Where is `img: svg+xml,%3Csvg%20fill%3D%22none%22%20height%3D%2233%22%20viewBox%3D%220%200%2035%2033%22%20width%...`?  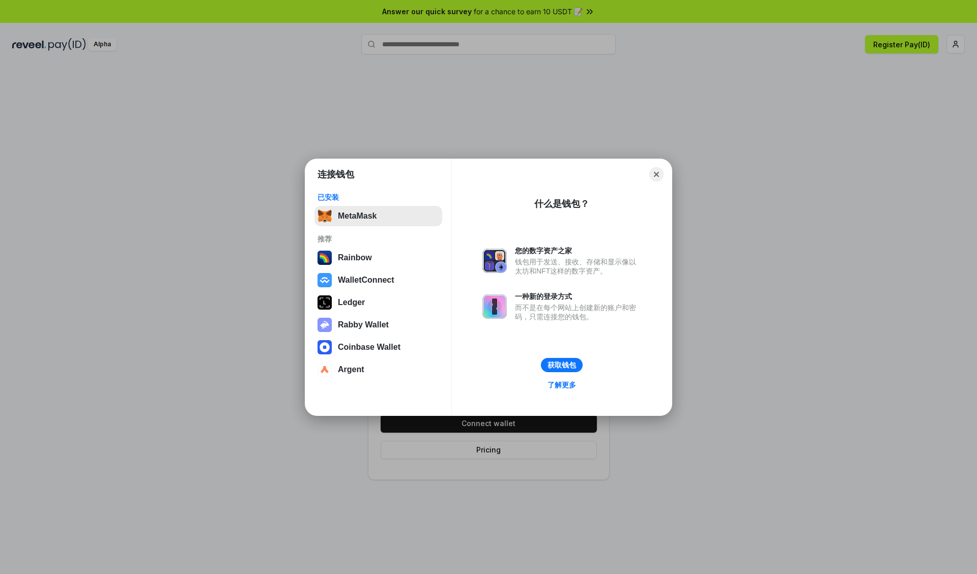 img: svg+xml,%3Csvg%20fill%3D%22none%22%20height%3D%2233%22%20viewBox%3D%220%200%2035%2033%22%20width%... is located at coordinates (325, 216).